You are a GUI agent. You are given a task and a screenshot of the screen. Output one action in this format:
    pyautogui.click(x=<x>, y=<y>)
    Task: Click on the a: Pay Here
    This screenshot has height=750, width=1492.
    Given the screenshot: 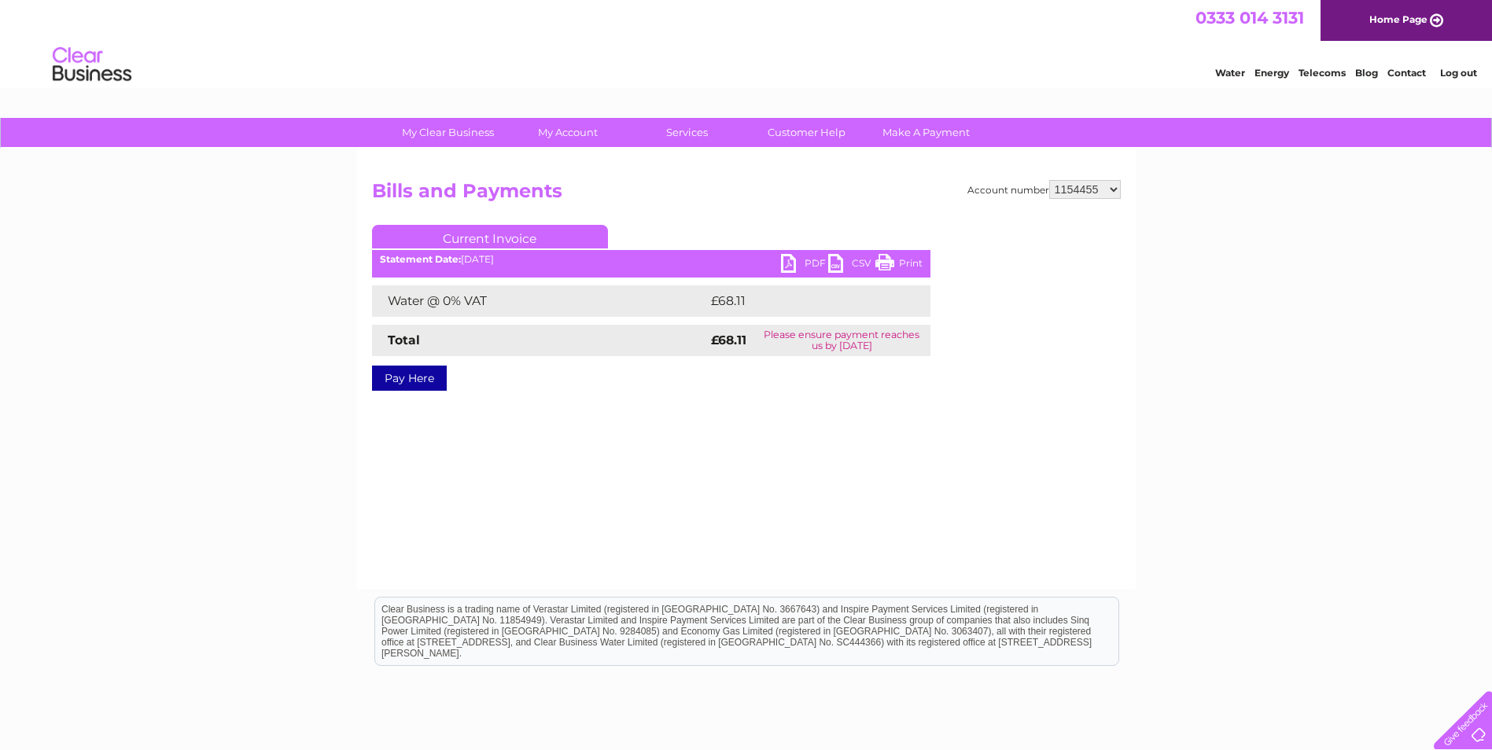 What is the action you would take?
    pyautogui.click(x=409, y=378)
    